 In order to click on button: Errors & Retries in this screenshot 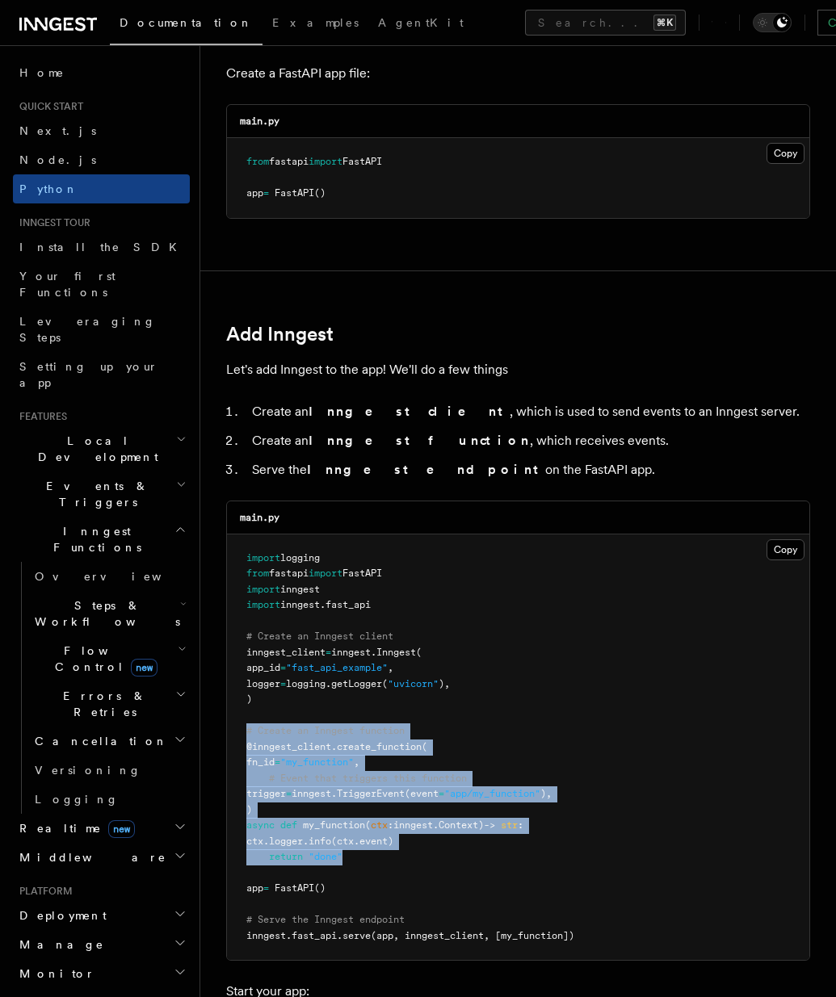, I will do `click(109, 704)`.